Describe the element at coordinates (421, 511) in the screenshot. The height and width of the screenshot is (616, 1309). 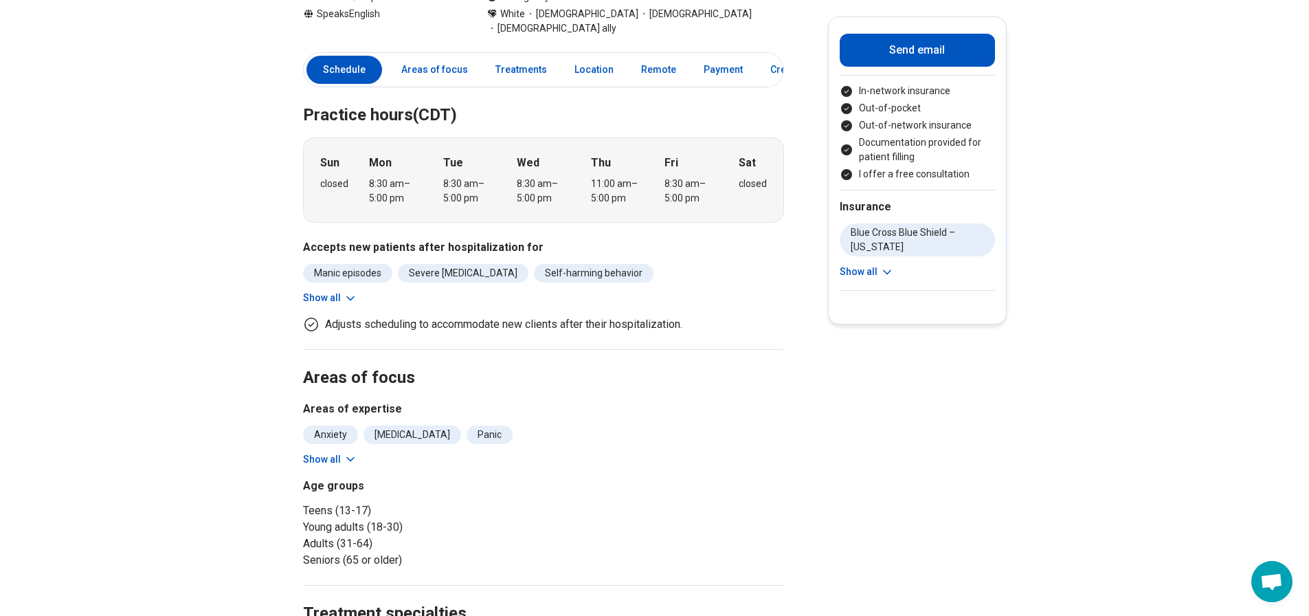
I see `li: Teens (13-17)` at that location.